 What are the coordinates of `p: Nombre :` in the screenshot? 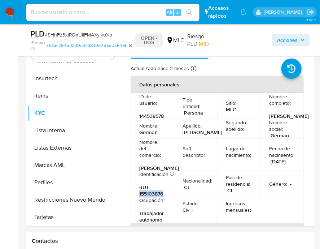 It's located at (149, 126).